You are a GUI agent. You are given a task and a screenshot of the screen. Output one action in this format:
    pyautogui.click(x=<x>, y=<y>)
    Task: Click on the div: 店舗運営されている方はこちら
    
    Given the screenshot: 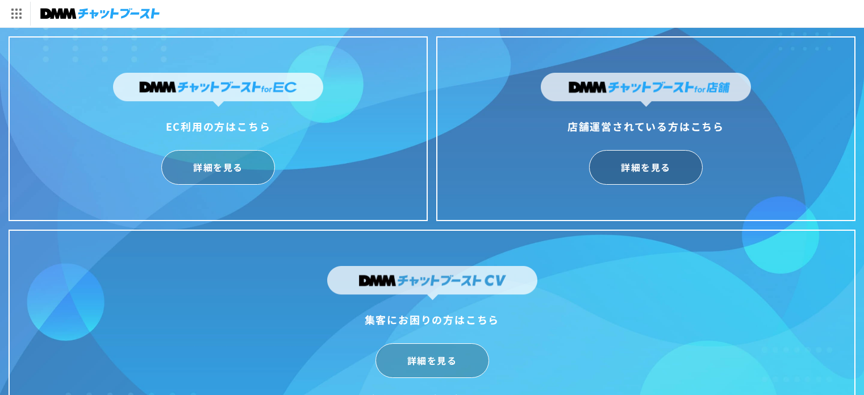 What is the action you would take?
    pyautogui.click(x=646, y=126)
    